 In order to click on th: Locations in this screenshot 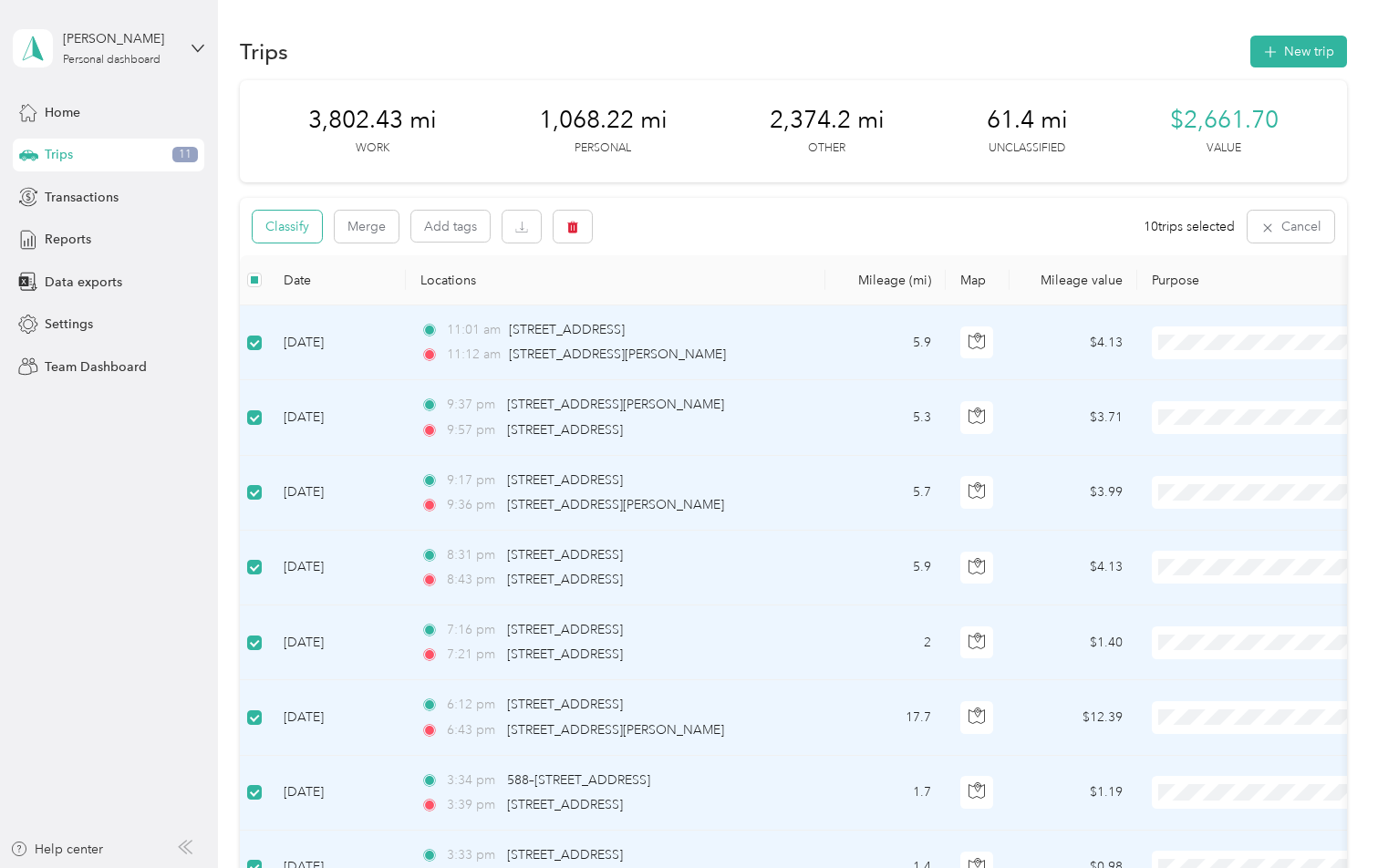, I will do `click(616, 280)`.